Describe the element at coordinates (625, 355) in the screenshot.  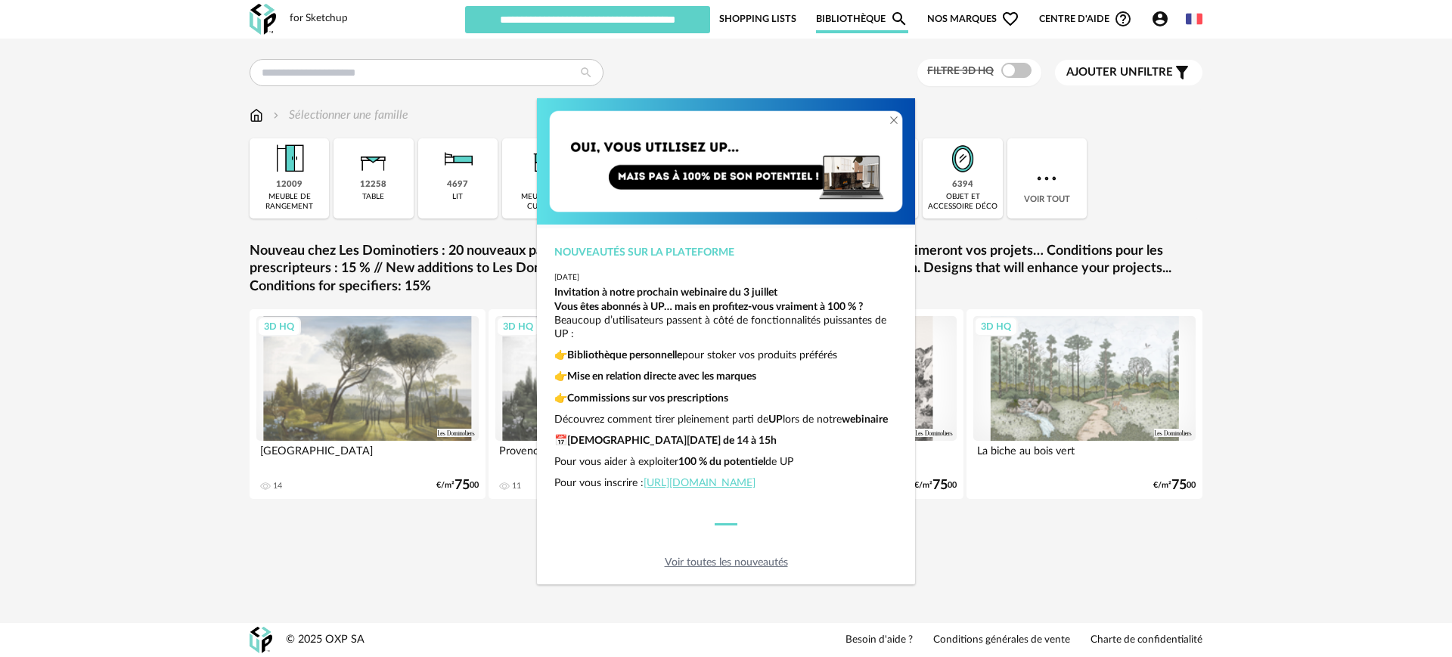
I see `strong: Bibliothèque personnelle` at that location.